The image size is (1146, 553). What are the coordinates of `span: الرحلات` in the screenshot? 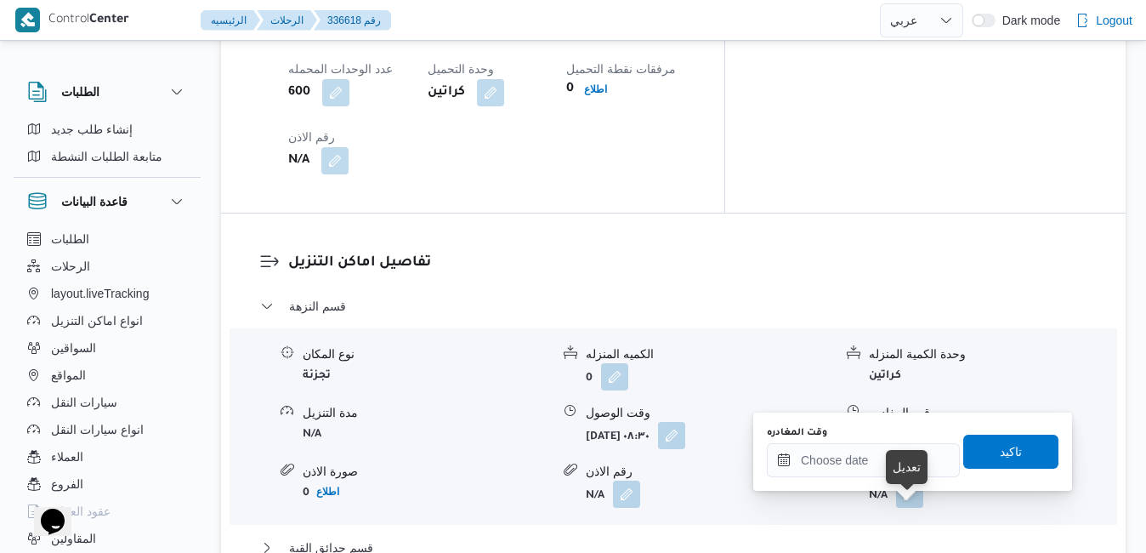 It's located at (71, 266).